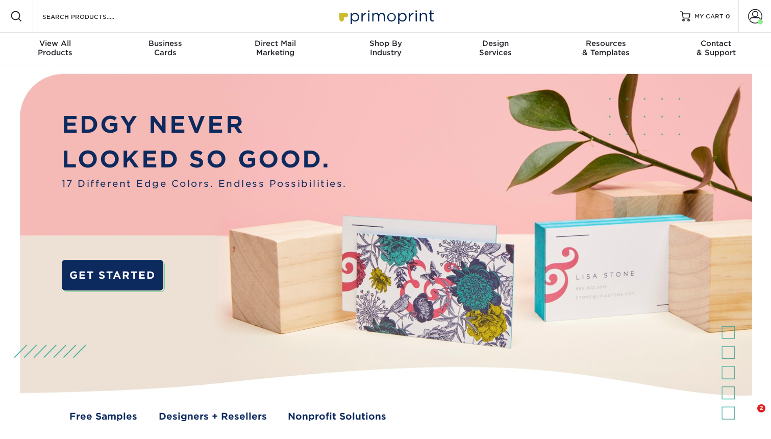 Image resolution: width=771 pixels, height=439 pixels. What do you see at coordinates (496, 48) in the screenshot?
I see `div: Services` at bounding box center [496, 48].